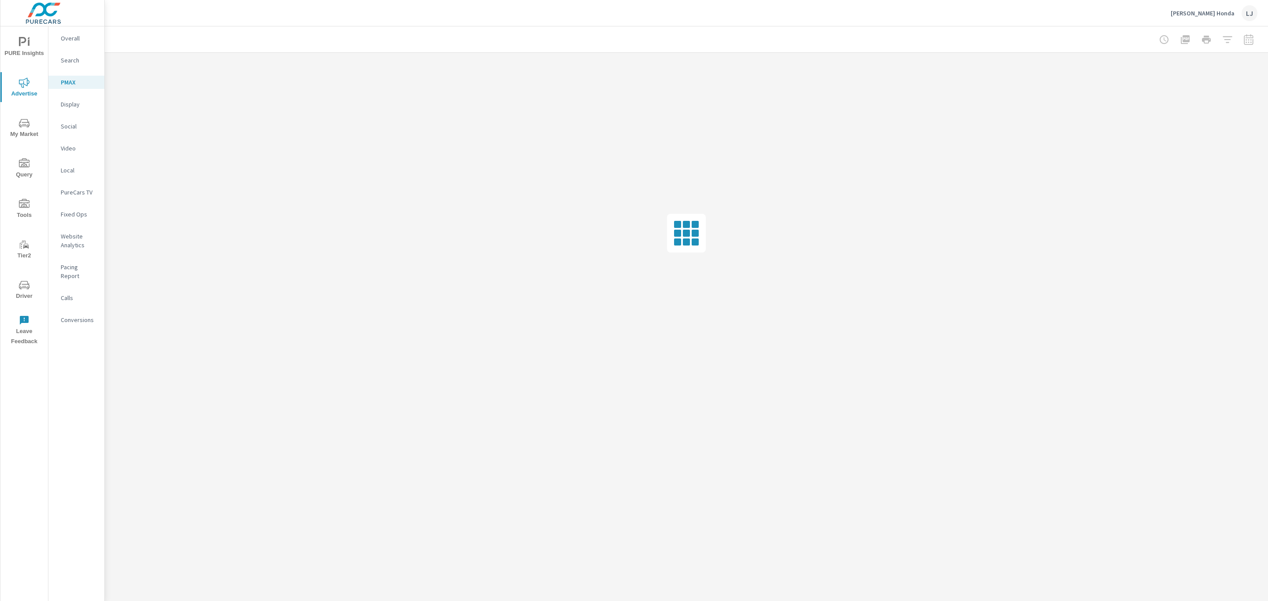 The width and height of the screenshot is (1268, 601). Describe the element at coordinates (24, 169) in the screenshot. I see `span: Query` at that location.